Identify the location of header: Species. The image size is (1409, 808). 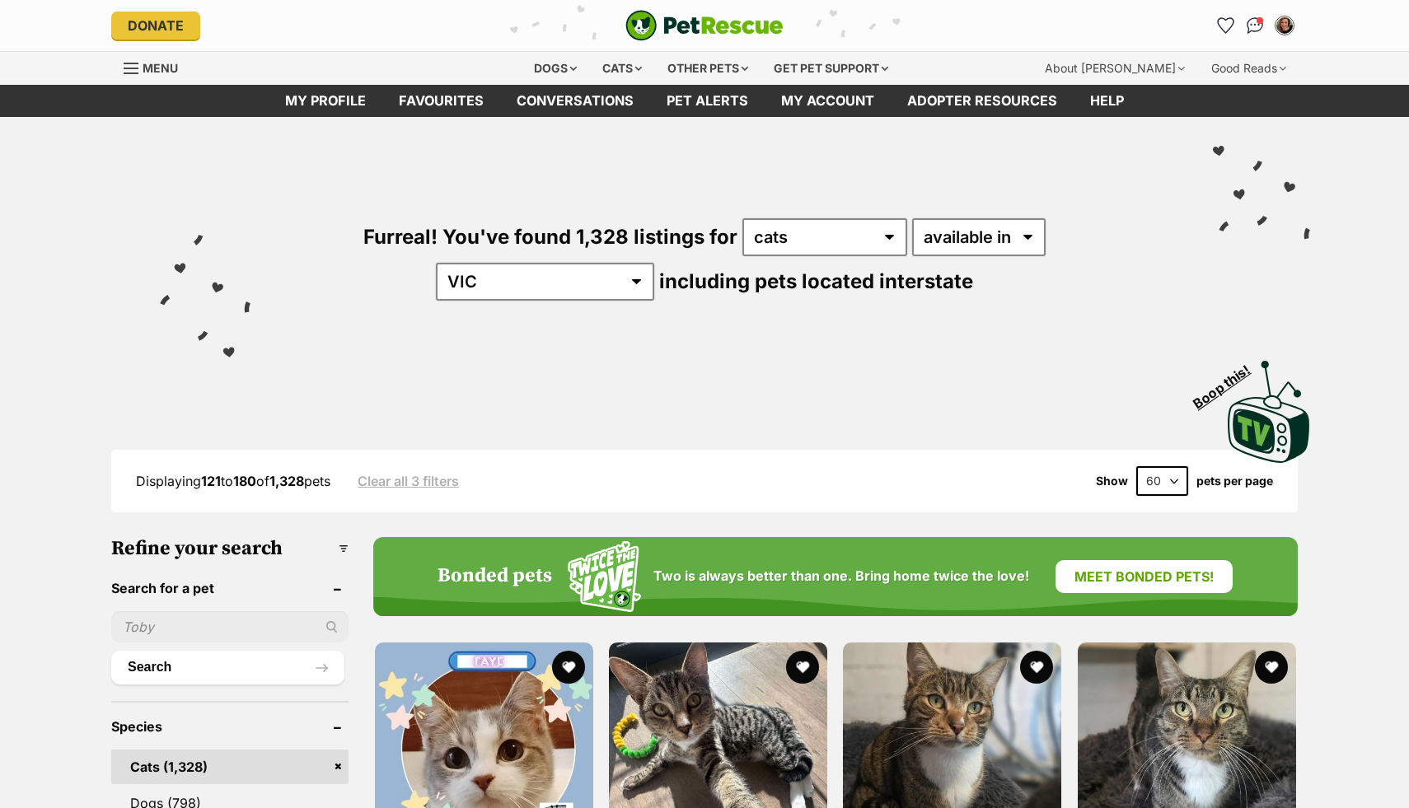
(230, 727).